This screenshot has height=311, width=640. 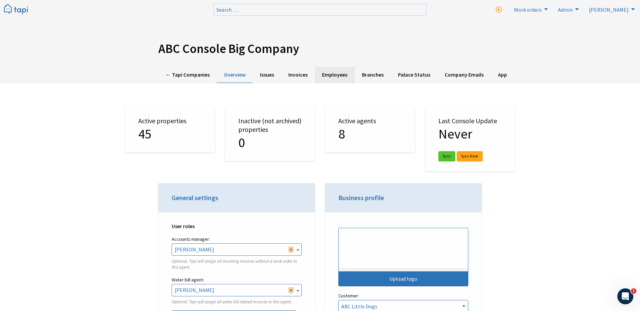 I want to click on h1: ABC Console Big Company, so click(x=320, y=49).